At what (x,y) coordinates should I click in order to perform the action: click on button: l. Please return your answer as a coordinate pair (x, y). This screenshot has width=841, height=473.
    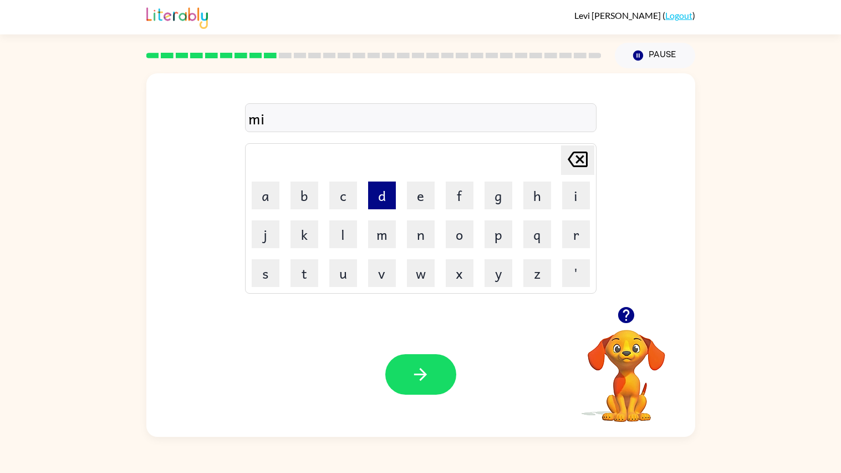
    Looking at the image, I should click on (343, 234).